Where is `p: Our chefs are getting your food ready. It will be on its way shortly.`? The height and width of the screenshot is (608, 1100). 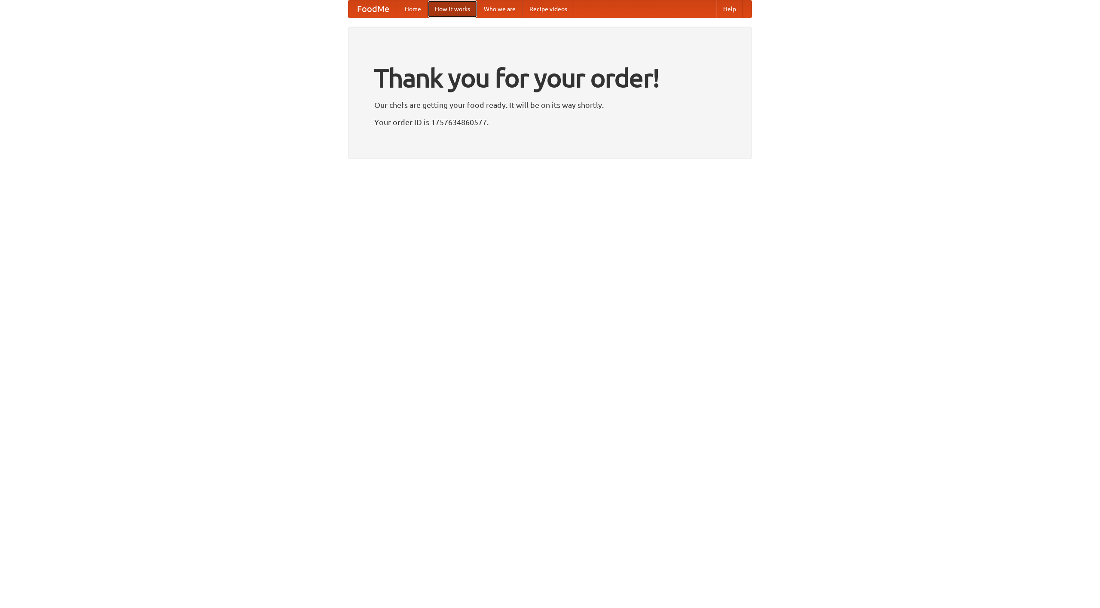 p: Our chefs are getting your food ready. It will be on its way shortly. is located at coordinates (550, 105).